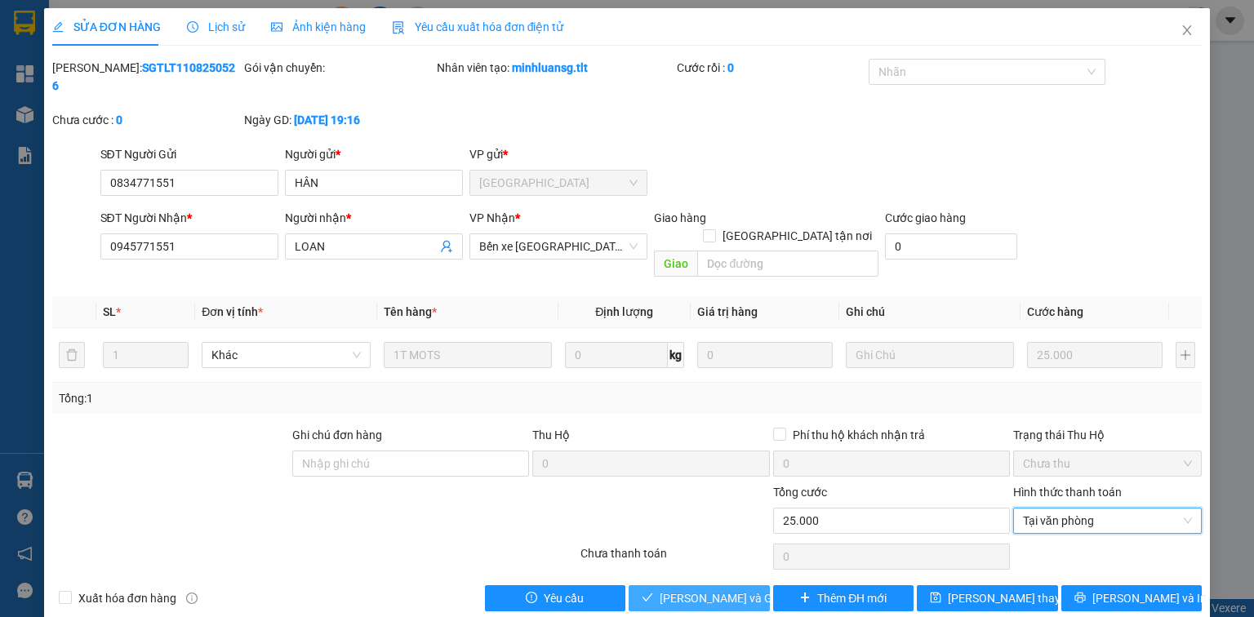 Image resolution: width=1254 pixels, height=617 pixels. Describe the element at coordinates (338, 120) in the screenshot. I see `div: Ngày GD:` at that location.